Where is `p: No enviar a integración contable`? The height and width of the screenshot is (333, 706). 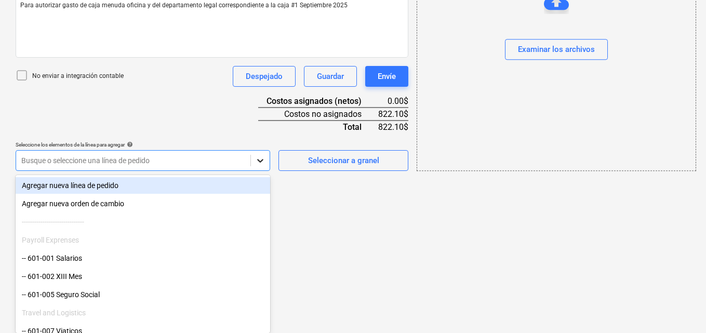
p: No enviar a integración contable is located at coordinates (78, 76).